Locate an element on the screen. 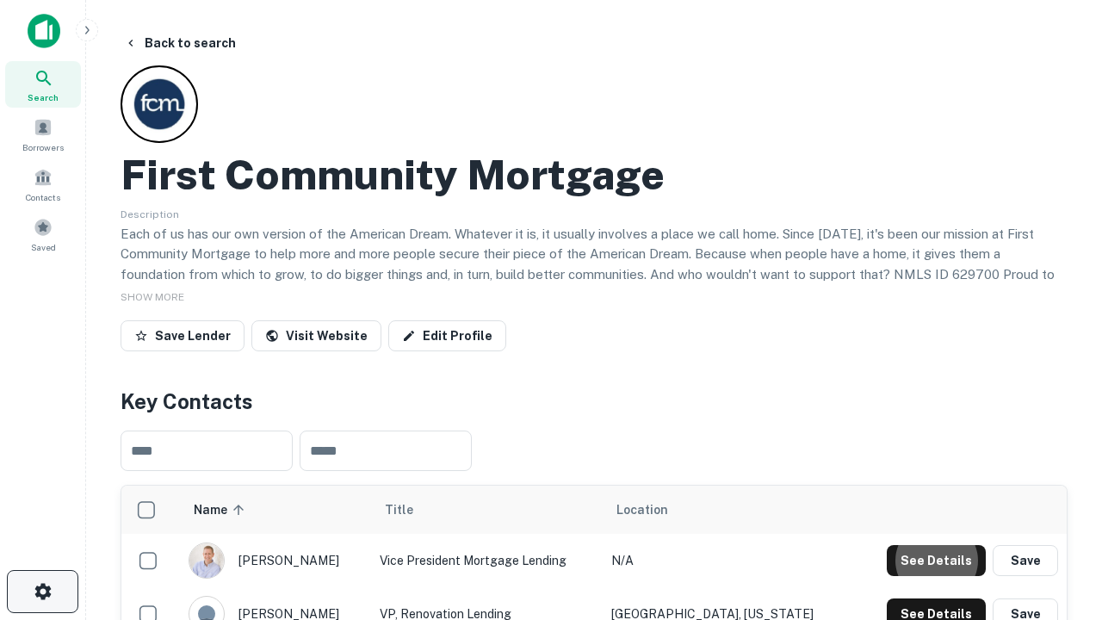 The image size is (1102, 620). a: Borrowers is located at coordinates (43, 134).